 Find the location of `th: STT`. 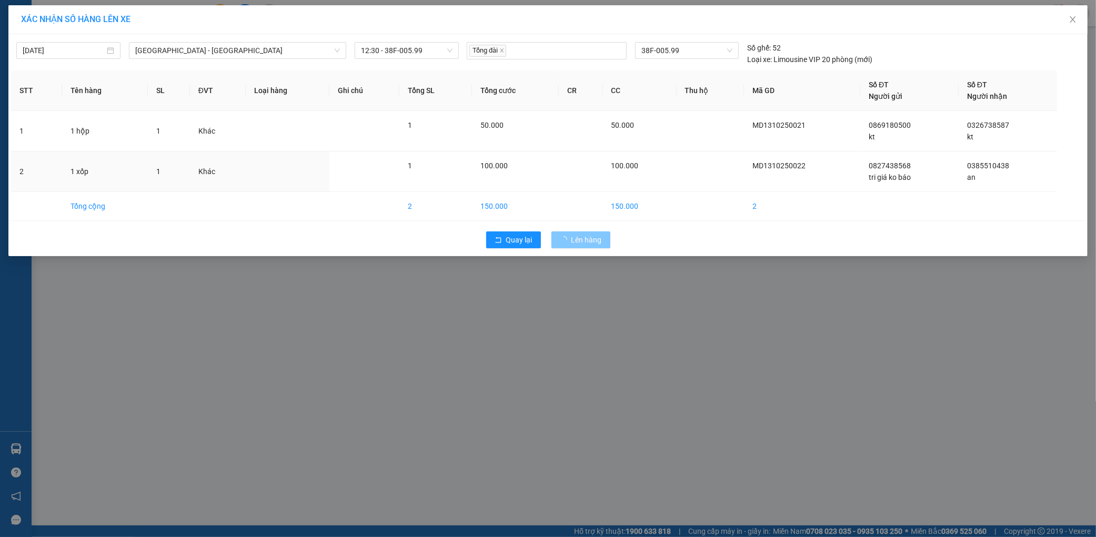

th: STT is located at coordinates (36, 90).